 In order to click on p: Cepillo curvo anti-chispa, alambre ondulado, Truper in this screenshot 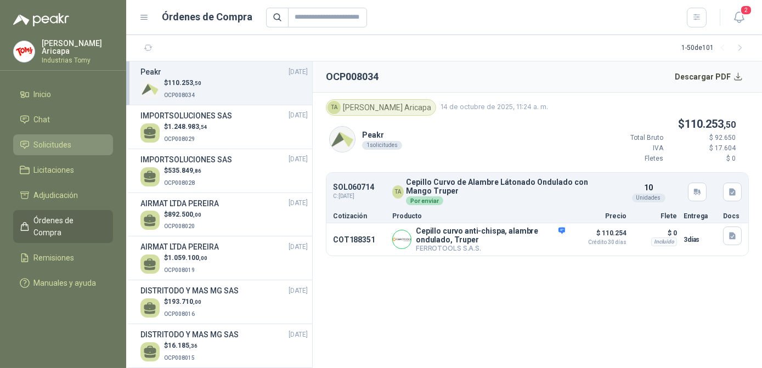, I will do `click(490, 235)`.